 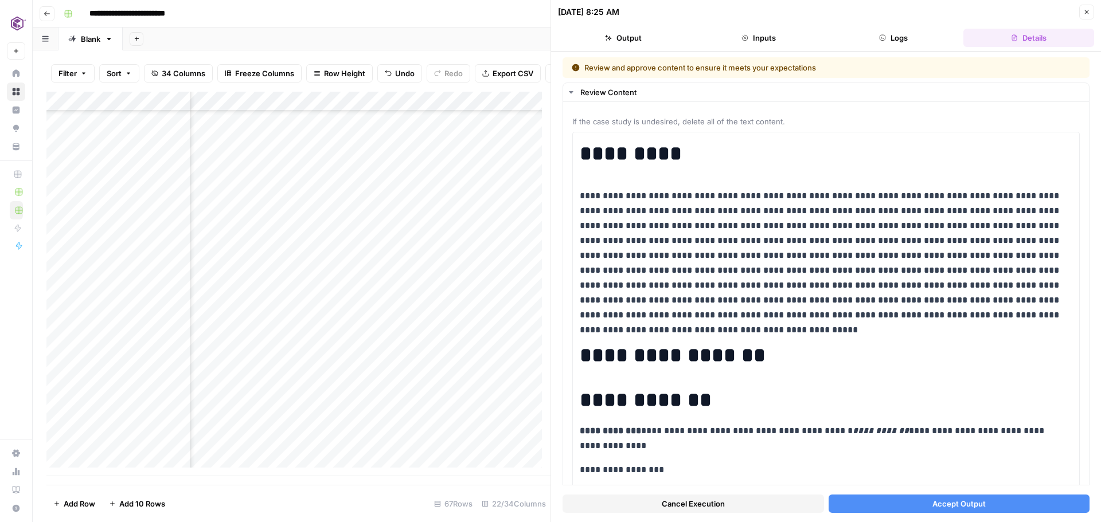 What do you see at coordinates (16, 490) in the screenshot?
I see `a: Learning Hub` at bounding box center [16, 490].